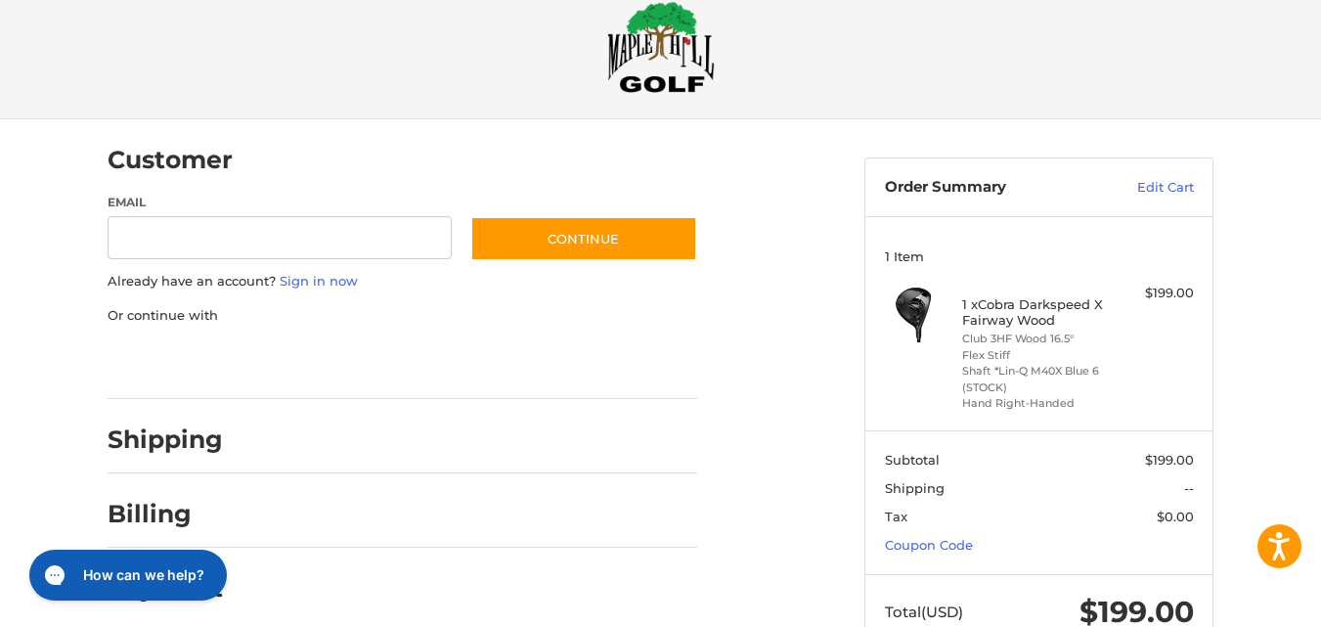 The width and height of the screenshot is (1321, 627). What do you see at coordinates (109, 32) in the screenshot?
I see `button: Gorgias live chat` at bounding box center [109, 32].